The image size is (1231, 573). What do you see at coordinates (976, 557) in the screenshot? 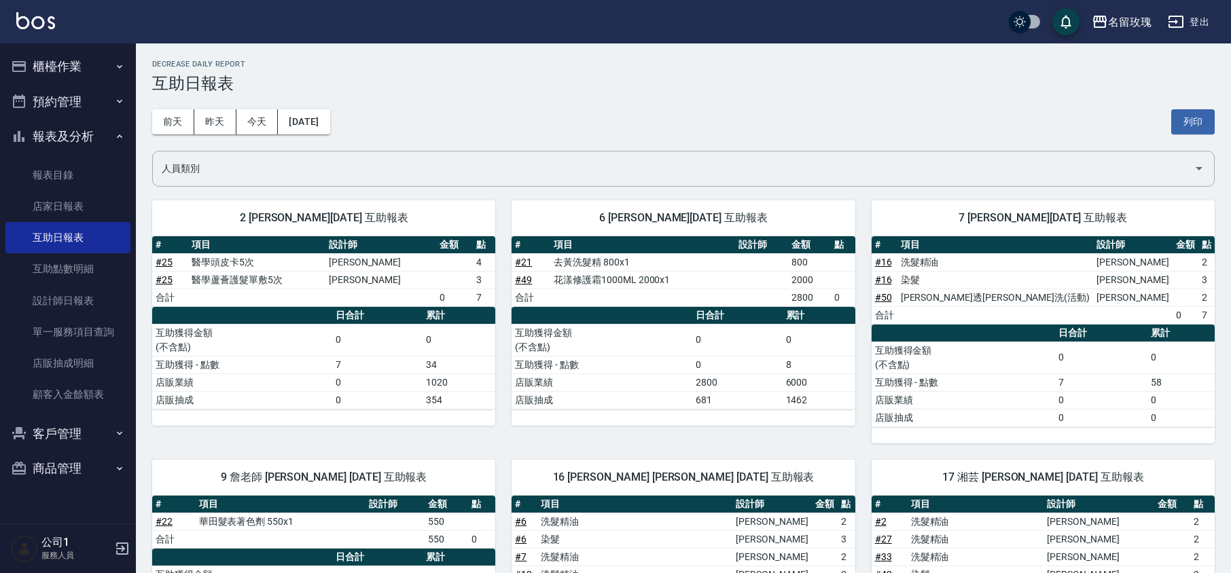
I see `td: 洗髮精油` at bounding box center [976, 557].